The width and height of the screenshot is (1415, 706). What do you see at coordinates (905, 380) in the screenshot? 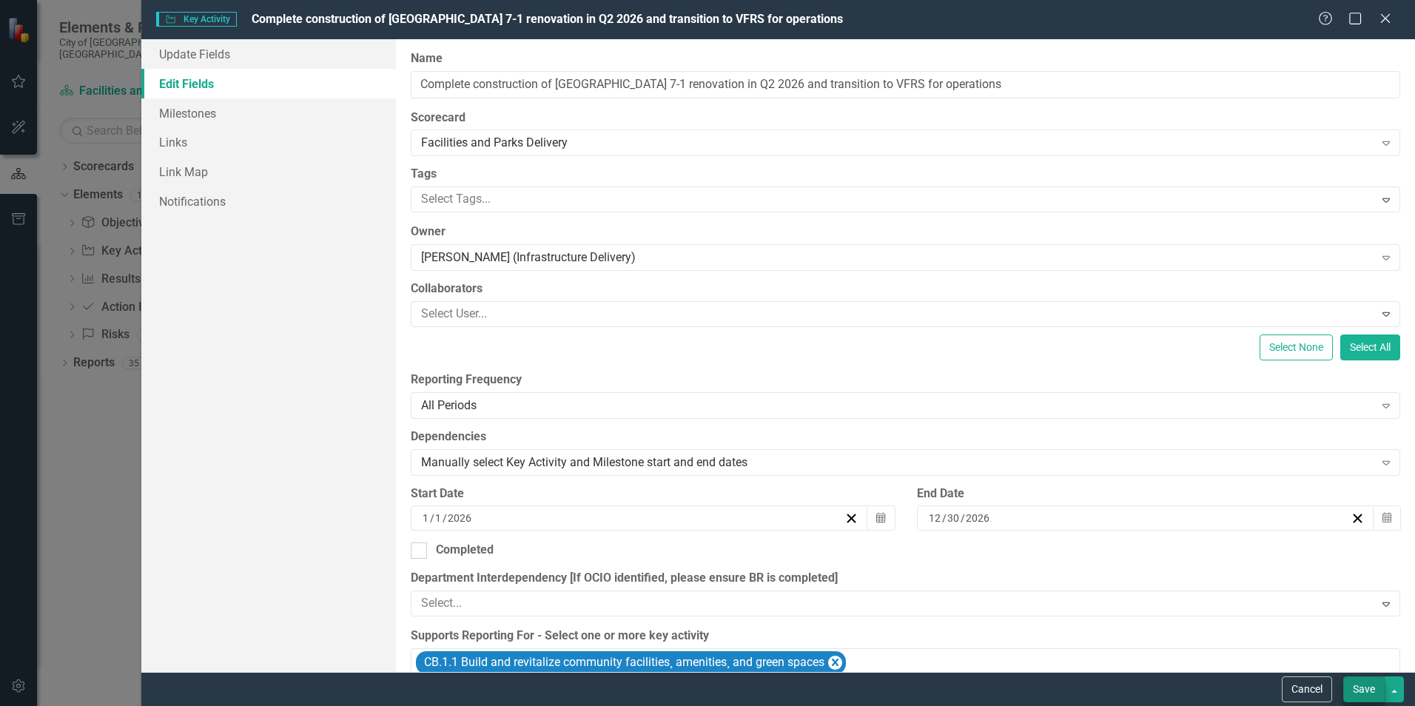
I see `label: Reporting Frequency` at bounding box center [905, 380].